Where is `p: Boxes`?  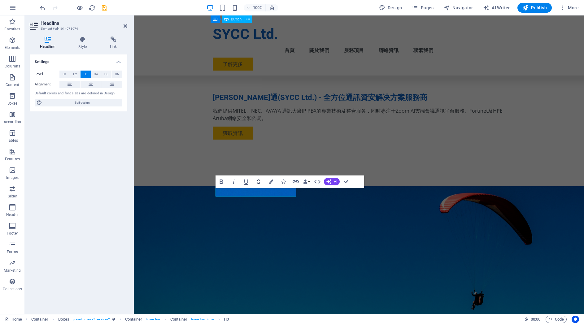
p: Boxes is located at coordinates (12, 103).